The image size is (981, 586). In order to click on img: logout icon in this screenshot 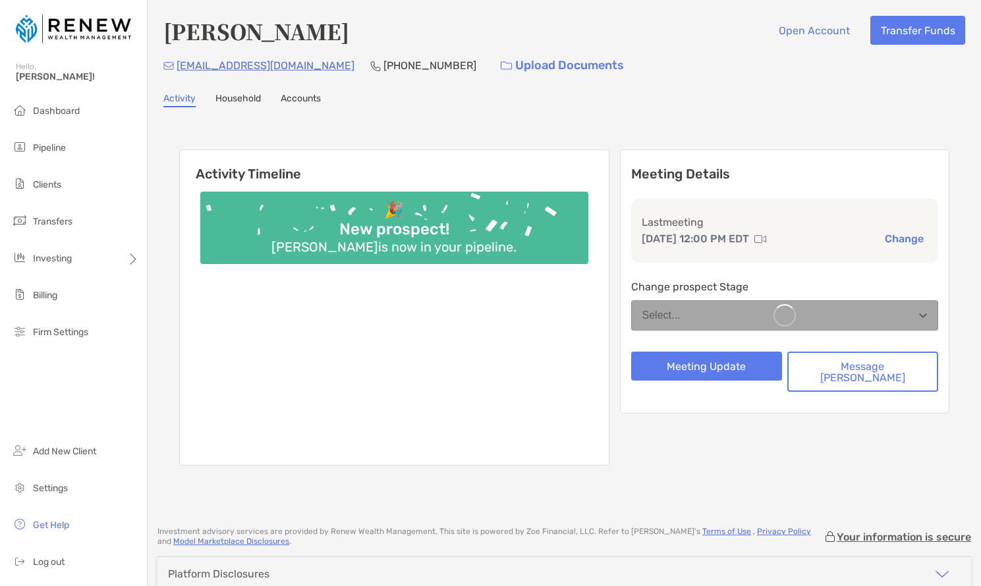, I will do `click(20, 561)`.